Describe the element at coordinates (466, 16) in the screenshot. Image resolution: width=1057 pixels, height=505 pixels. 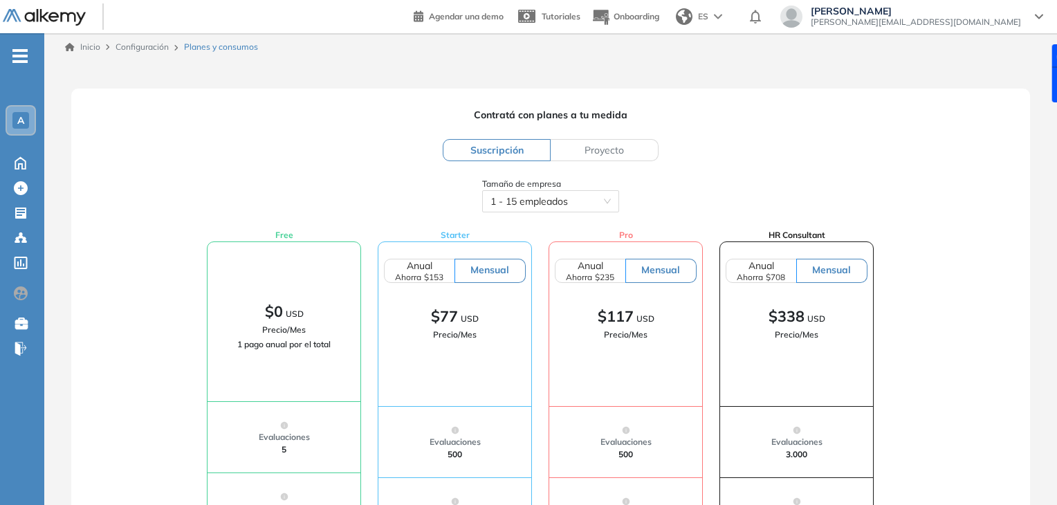
I see `span: Agendar una demo` at that location.